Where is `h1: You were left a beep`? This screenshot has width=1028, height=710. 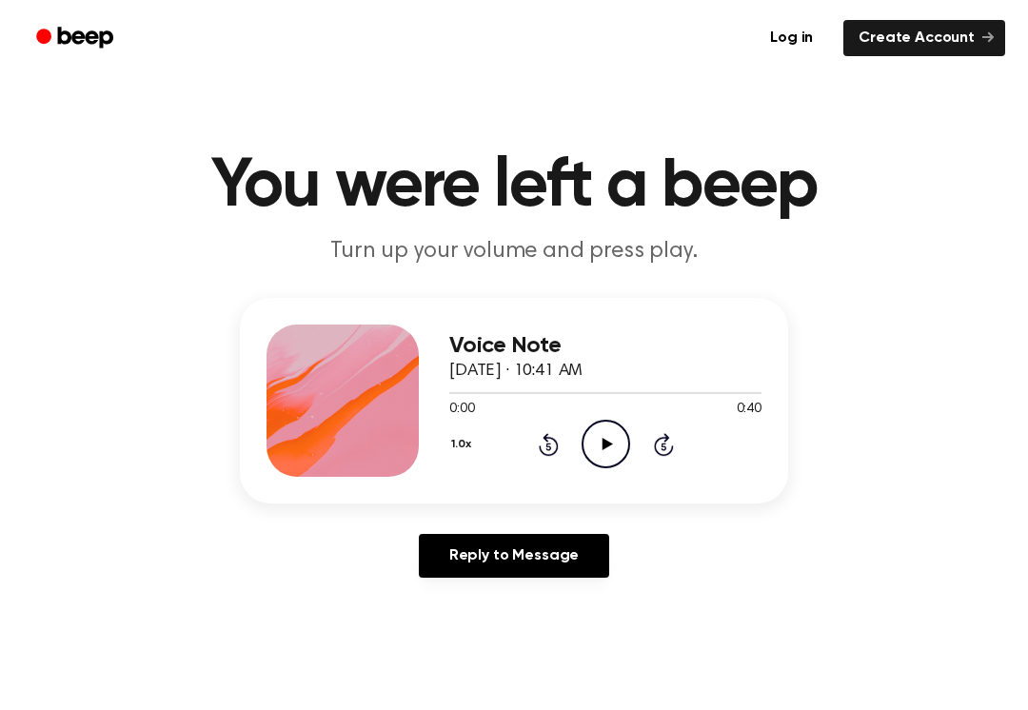 h1: You were left a beep is located at coordinates (514, 187).